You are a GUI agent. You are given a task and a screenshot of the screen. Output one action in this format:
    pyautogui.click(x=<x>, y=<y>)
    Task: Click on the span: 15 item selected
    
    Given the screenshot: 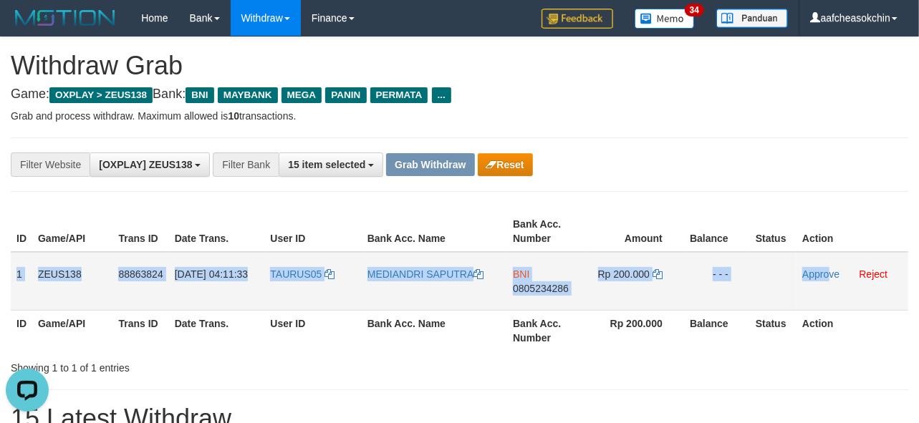 What is the action you would take?
    pyautogui.click(x=327, y=165)
    